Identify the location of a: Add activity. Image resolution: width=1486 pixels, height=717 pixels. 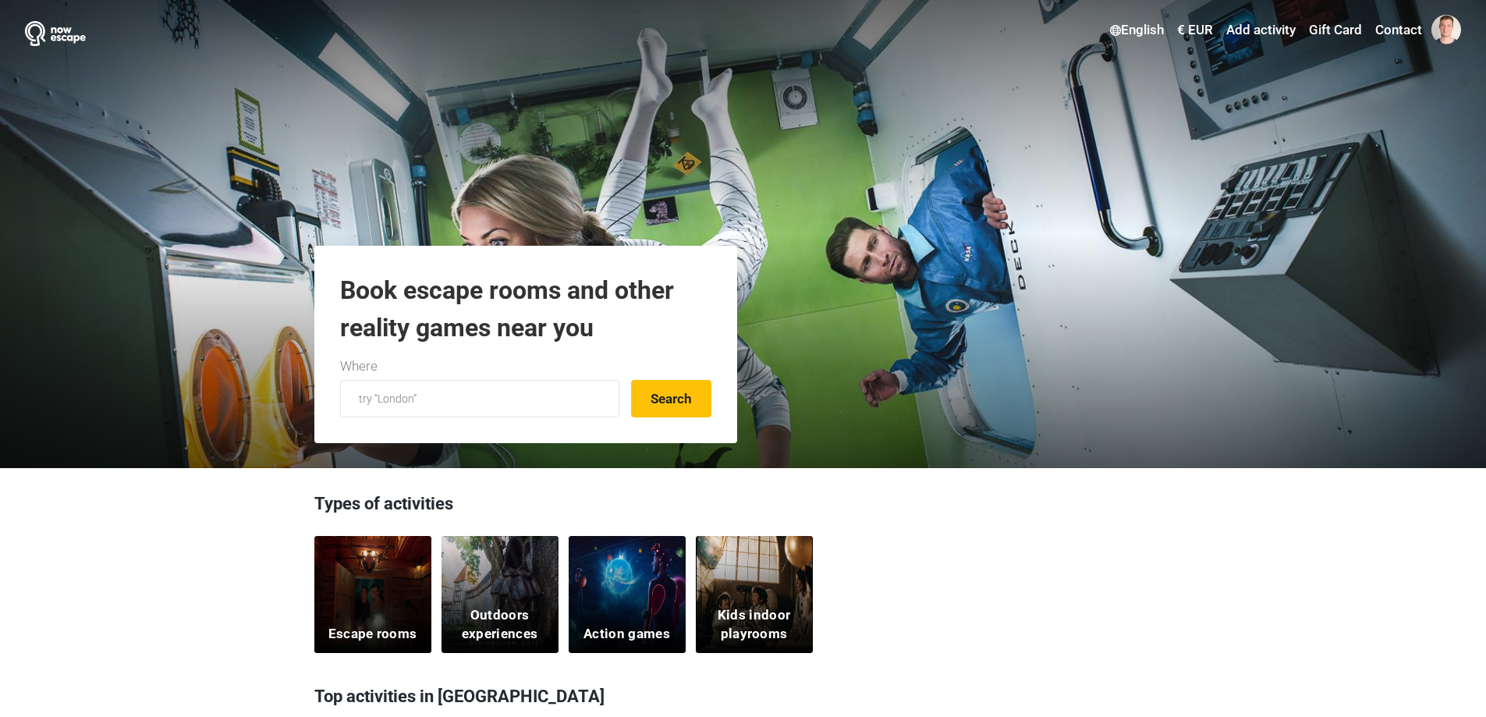
(1261, 30).